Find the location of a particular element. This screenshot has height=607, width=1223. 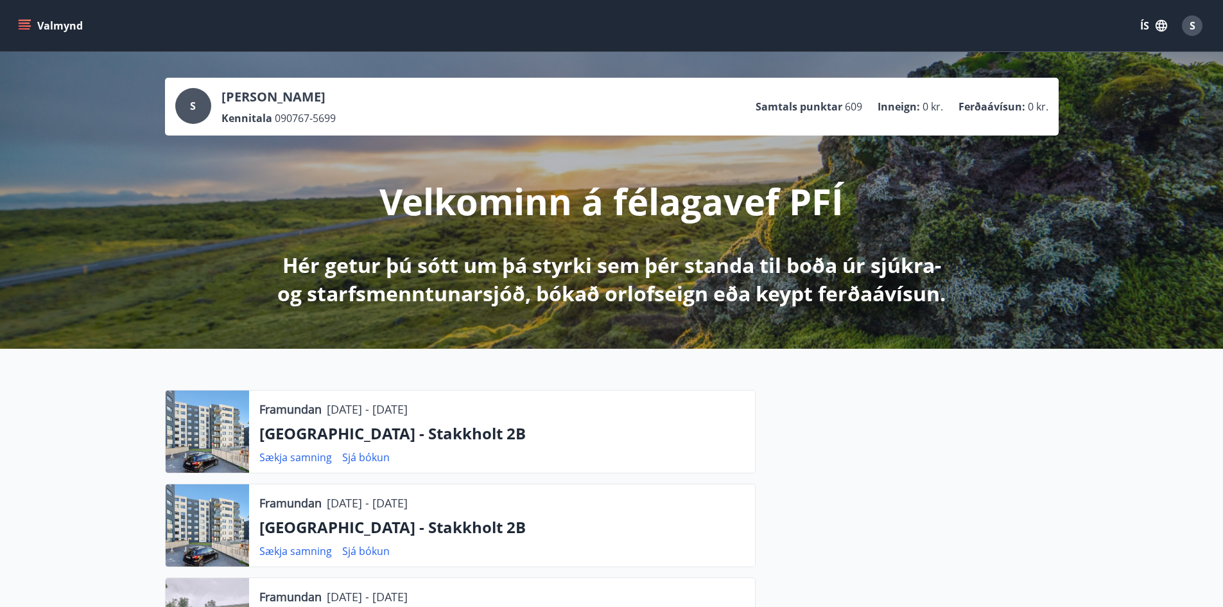

button: ÍS is located at coordinates (1154, 26).